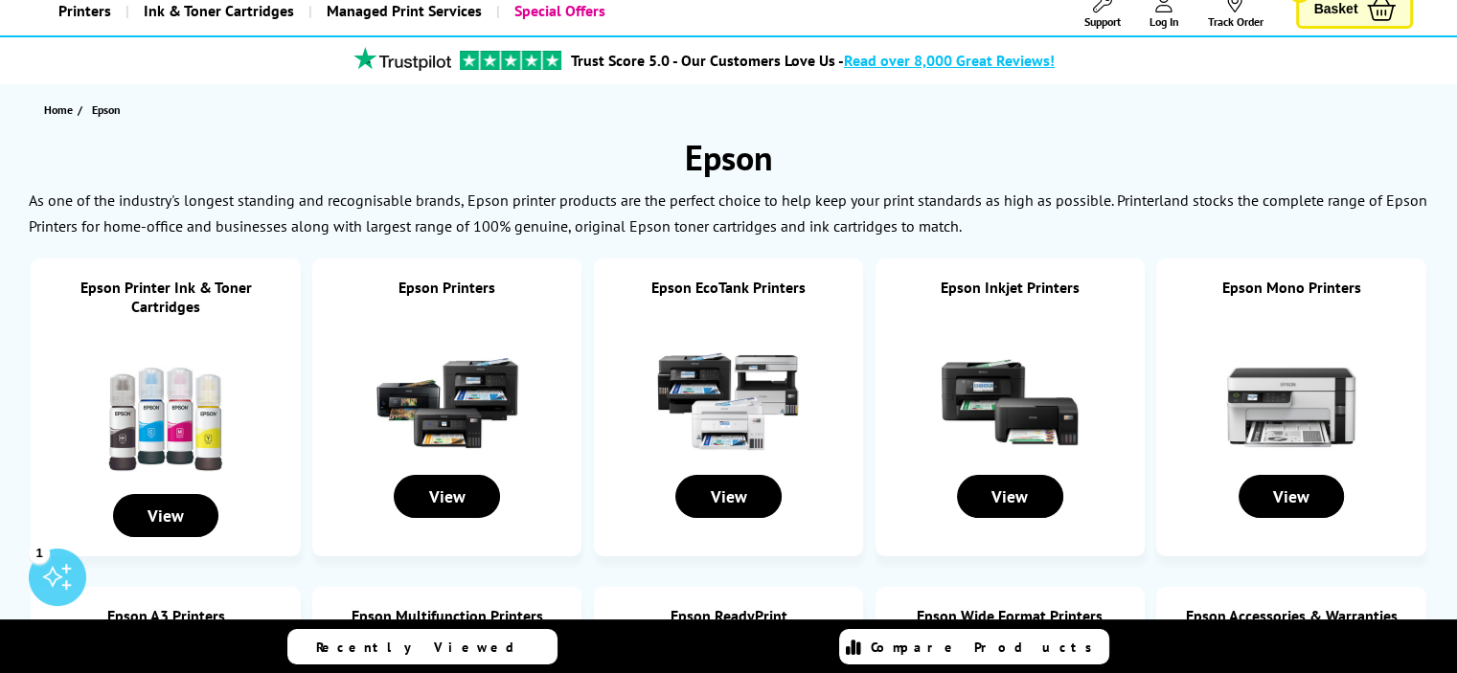 Image resolution: width=1457 pixels, height=673 pixels. I want to click on span: Epson, so click(106, 109).